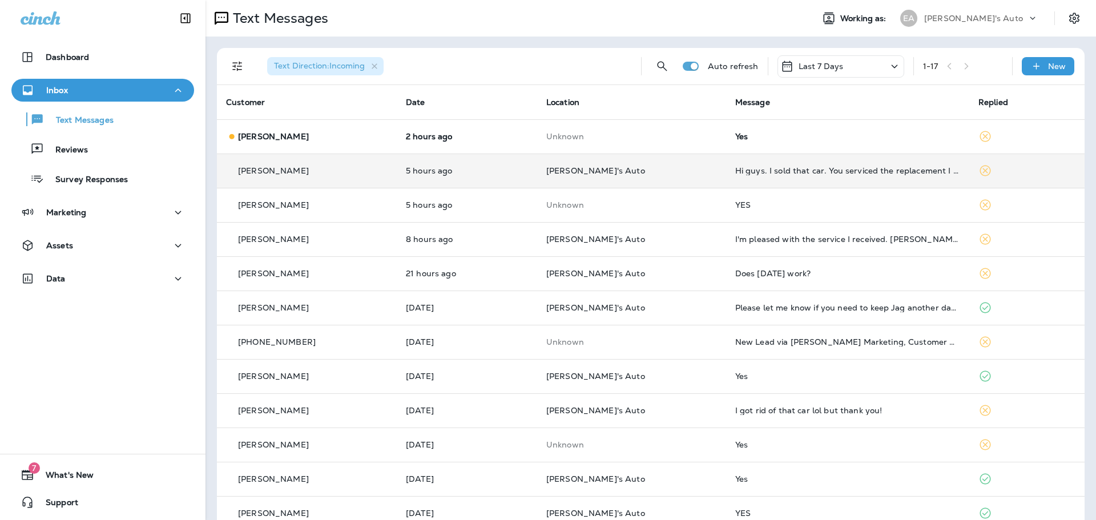 This screenshot has height=520, width=1096. What do you see at coordinates (847, 410) in the screenshot?
I see `div: I got rid of that car lol but thank you!` at bounding box center [847, 410].